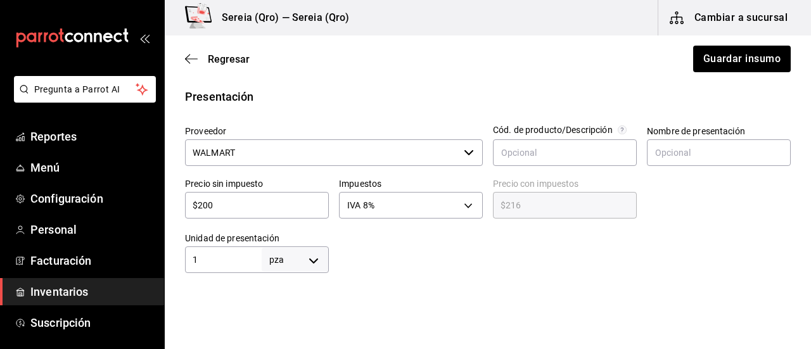 This screenshot has width=811, height=349. What do you see at coordinates (82, 98) in the screenshot?
I see `a: Pregunta a Parrot AI` at bounding box center [82, 98].